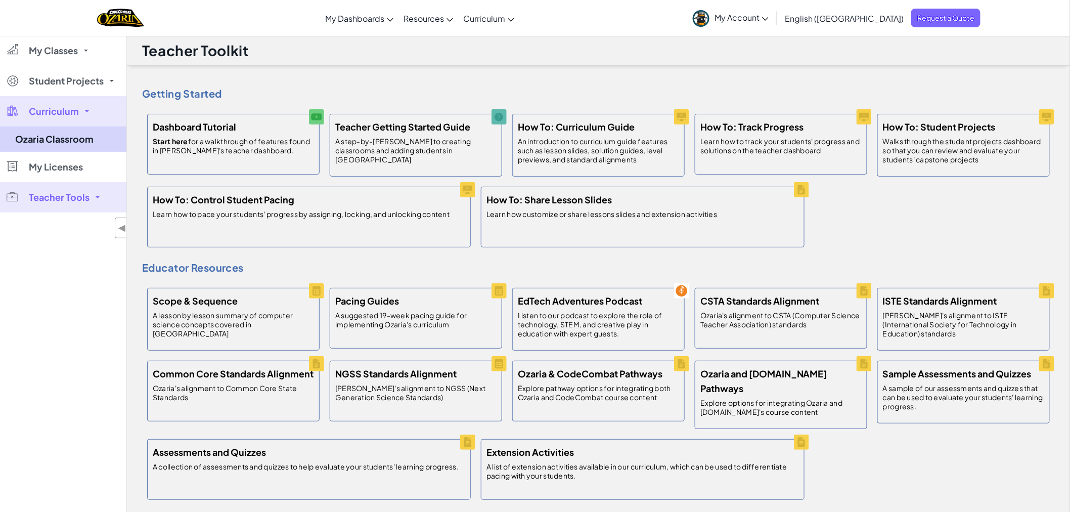 The height and width of the screenshot is (512, 1070). Describe the element at coordinates (416, 318) in the screenshot. I see `a: Pacing Guides A suggested 19-week pacing guide for implementing Ozaria's curriculum` at that location.